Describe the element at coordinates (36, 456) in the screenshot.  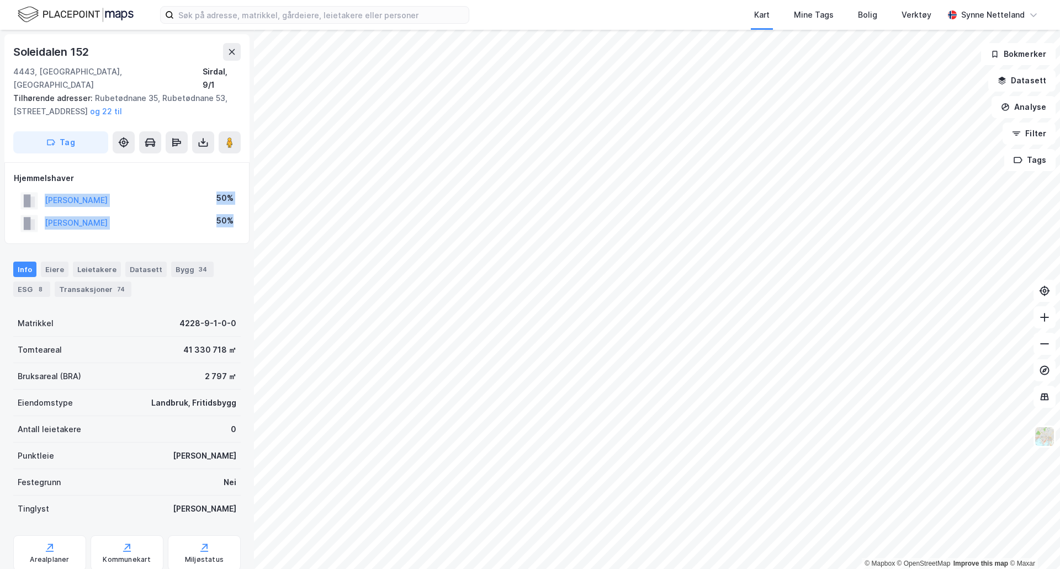
I see `div: Punktleie` at that location.